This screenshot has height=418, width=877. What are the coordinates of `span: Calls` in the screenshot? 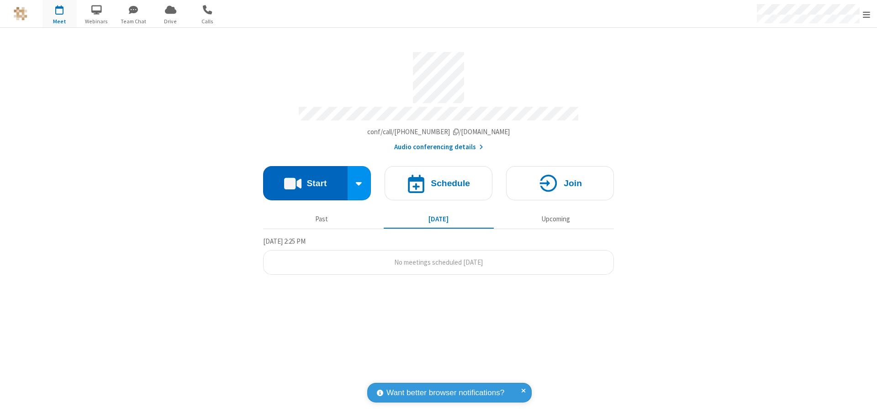 It's located at (207, 21).